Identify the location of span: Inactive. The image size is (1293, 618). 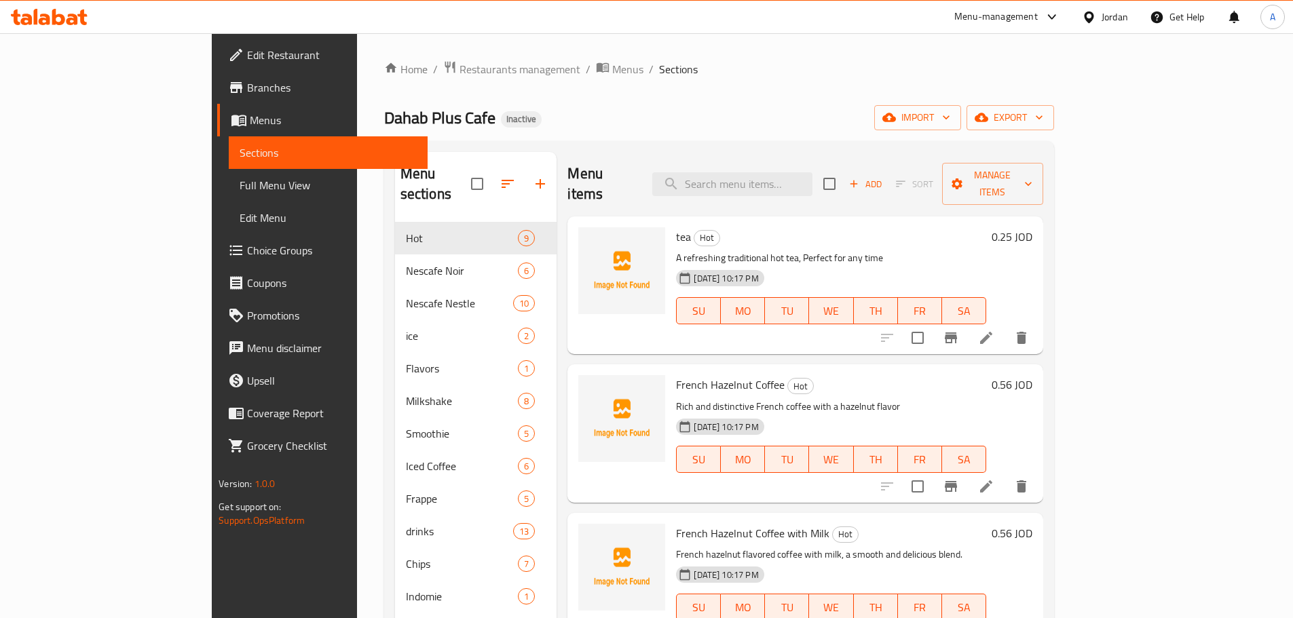
(521, 119).